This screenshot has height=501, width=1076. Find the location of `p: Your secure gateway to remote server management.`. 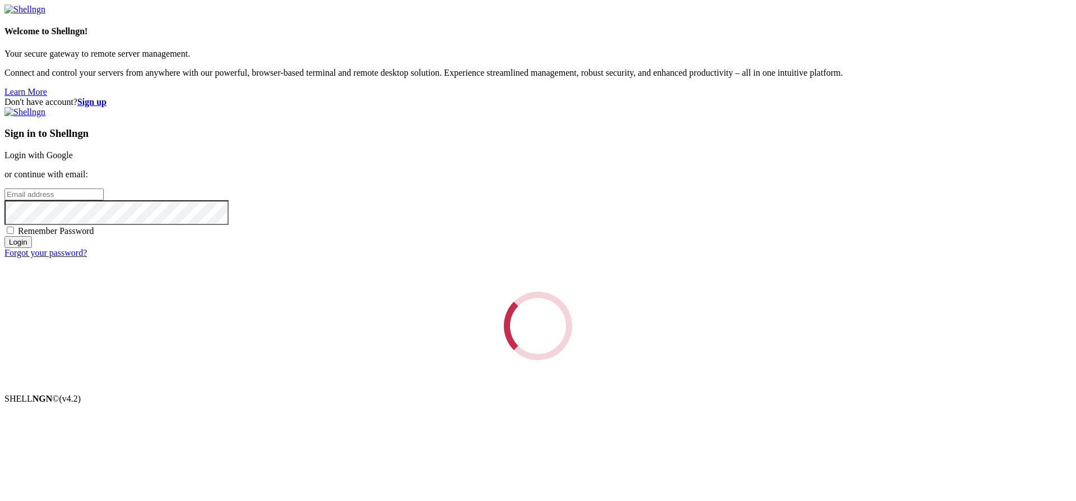

p: Your secure gateway to remote server management. is located at coordinates (538, 54).